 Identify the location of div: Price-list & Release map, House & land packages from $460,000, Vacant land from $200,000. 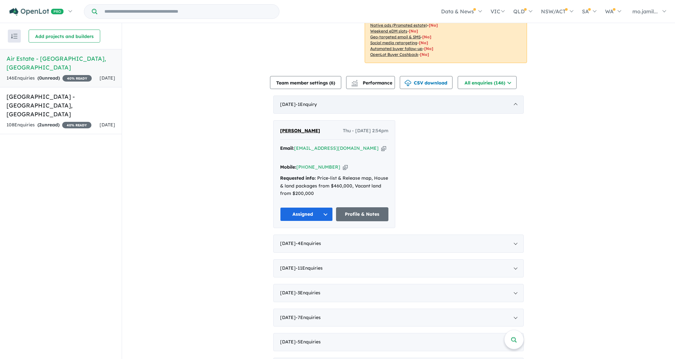
(334, 186).